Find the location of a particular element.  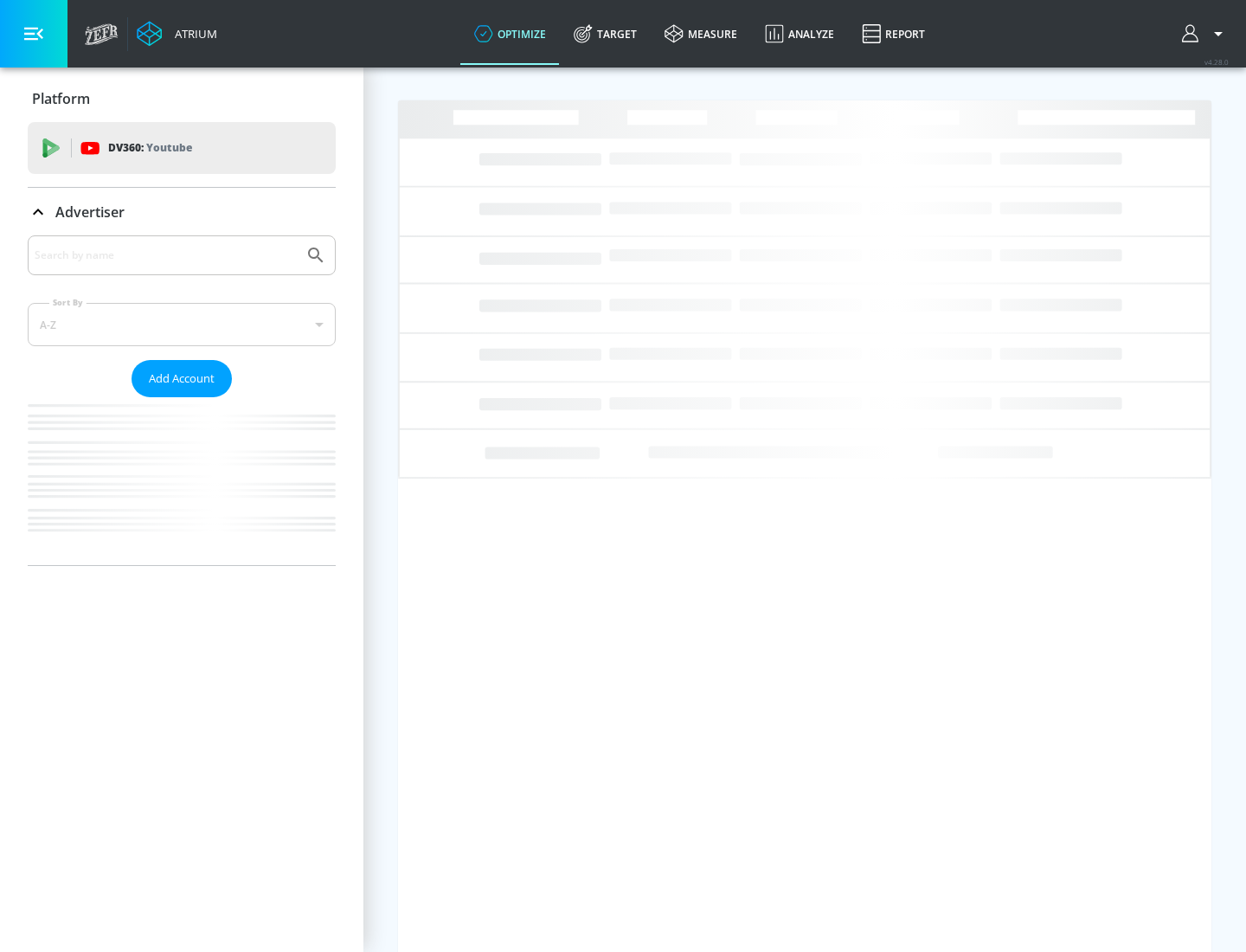

p: Advertiser is located at coordinates (90, 212).